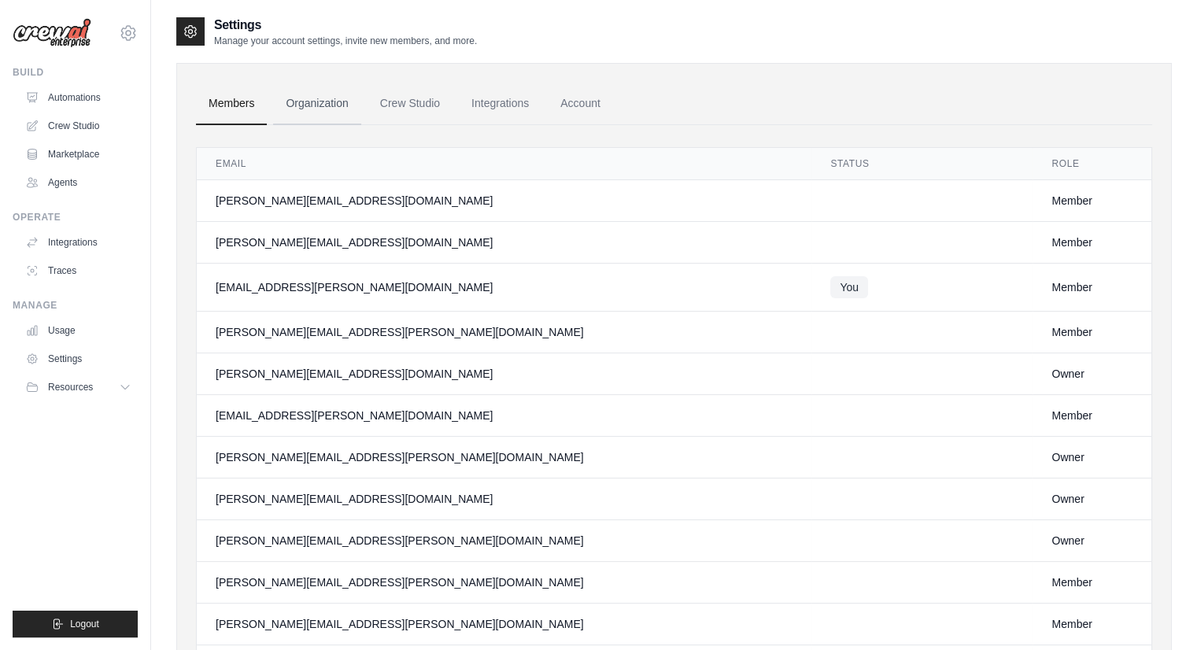 The width and height of the screenshot is (1197, 650). I want to click on button: Resources, so click(78, 387).